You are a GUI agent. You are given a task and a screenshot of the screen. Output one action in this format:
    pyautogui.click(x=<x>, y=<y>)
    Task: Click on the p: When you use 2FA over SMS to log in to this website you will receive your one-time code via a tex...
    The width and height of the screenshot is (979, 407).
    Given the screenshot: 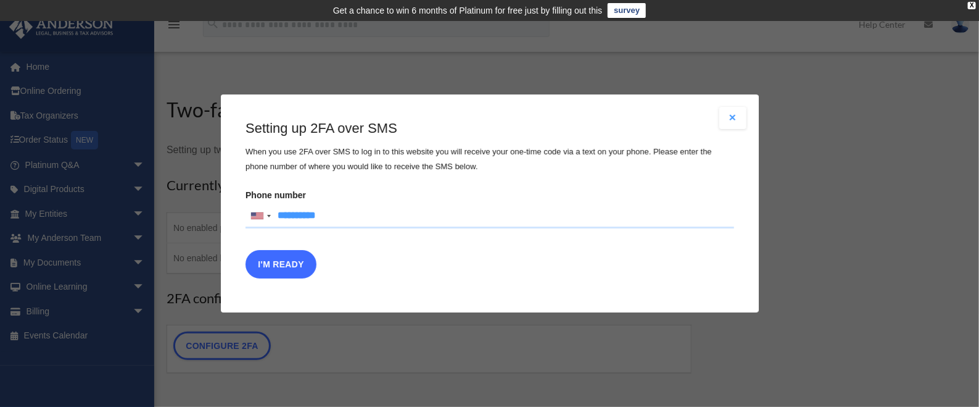 What is the action you would take?
    pyautogui.click(x=490, y=159)
    